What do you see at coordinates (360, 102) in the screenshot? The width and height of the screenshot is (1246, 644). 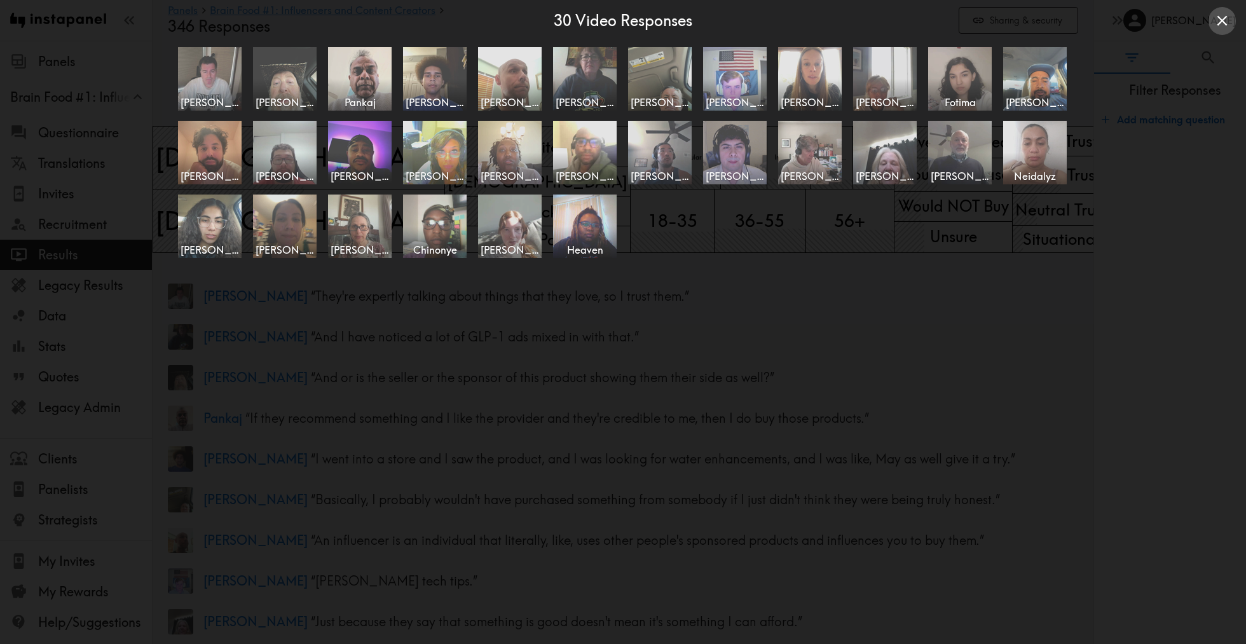 I see `span: Pankaj` at bounding box center [360, 102].